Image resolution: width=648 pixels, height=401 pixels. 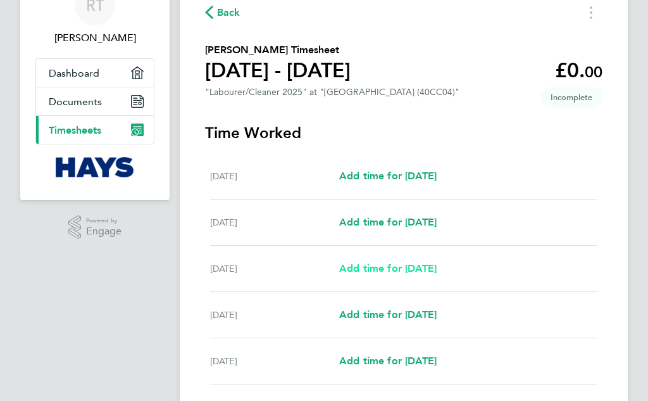 What do you see at coordinates (75, 130) in the screenshot?
I see `span: Timesheets` at bounding box center [75, 130].